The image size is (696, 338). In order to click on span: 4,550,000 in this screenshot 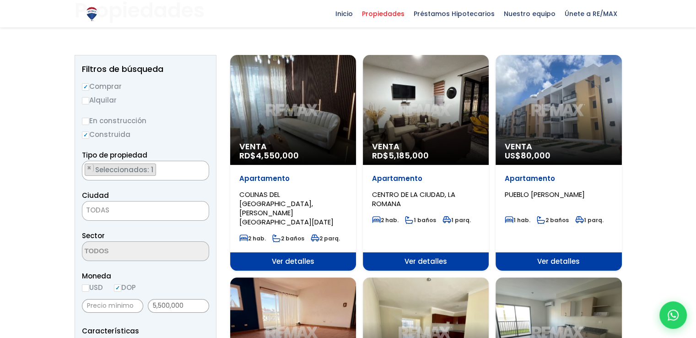, I will do `click(277, 155)`.